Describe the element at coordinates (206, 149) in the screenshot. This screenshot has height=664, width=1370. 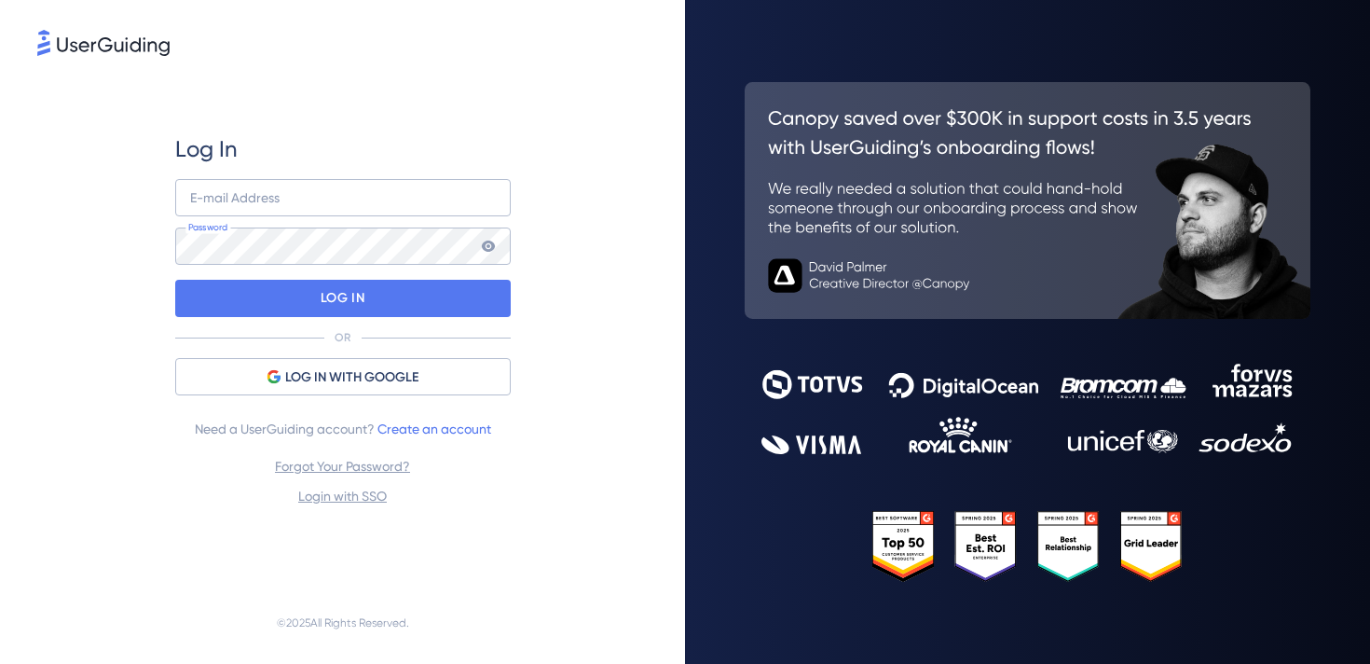
I see `span: Log In` at that location.